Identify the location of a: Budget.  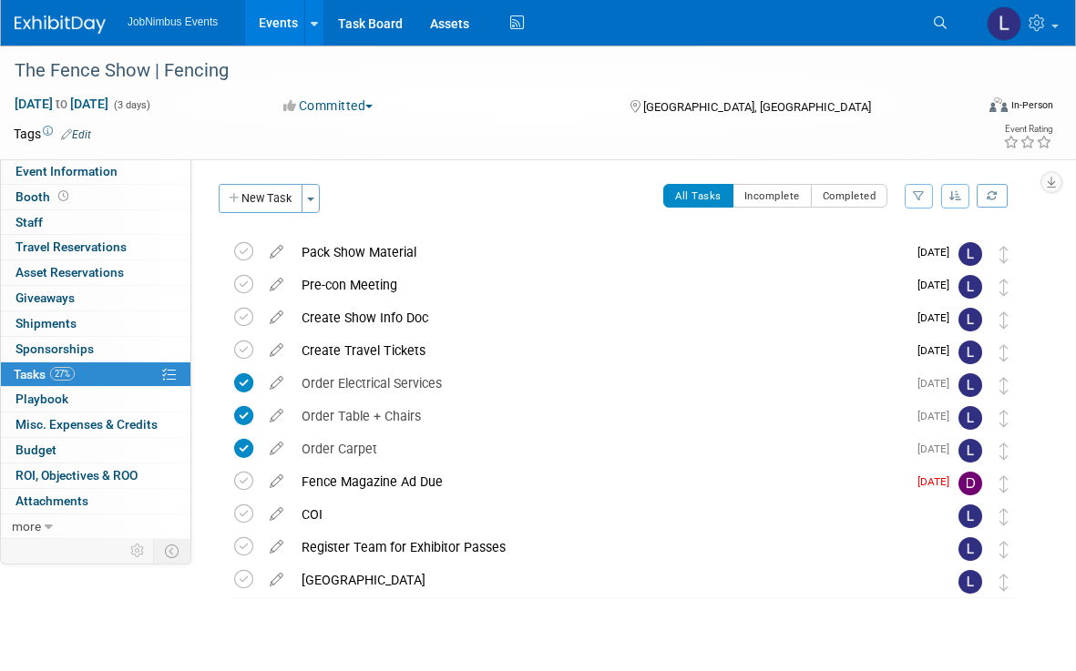
(96, 450).